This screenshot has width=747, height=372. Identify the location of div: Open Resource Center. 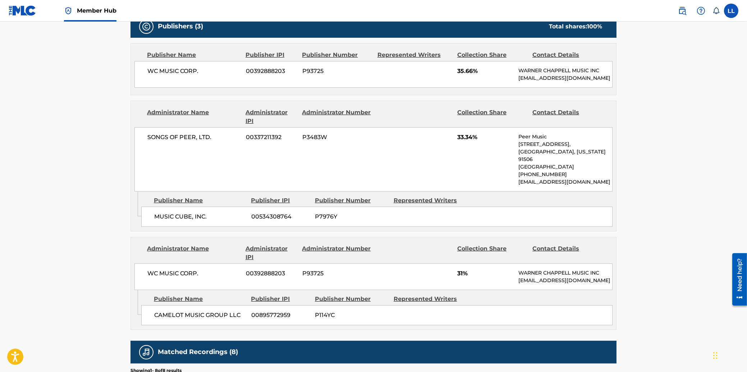
(13, 30).